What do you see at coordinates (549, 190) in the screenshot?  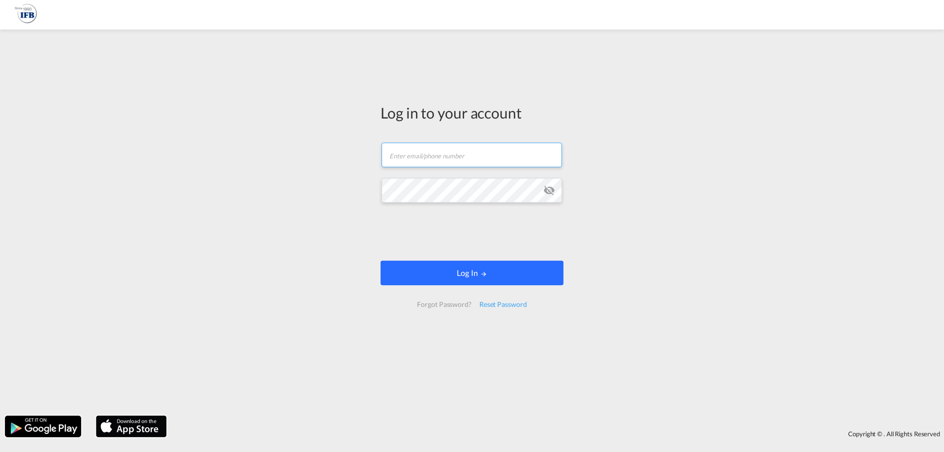 I see `md-icon: icon-eye-off` at bounding box center [549, 190].